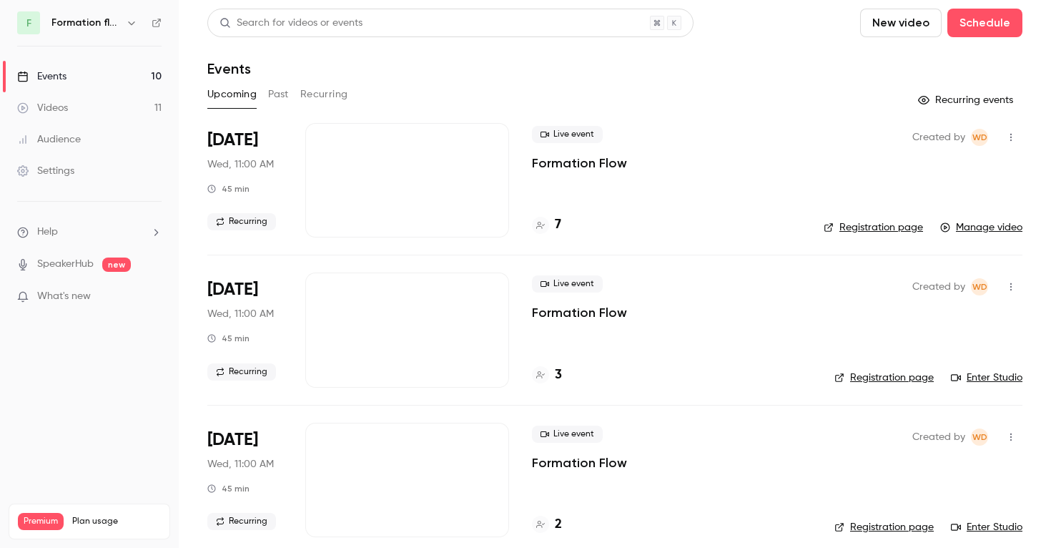  I want to click on a: Manage video, so click(981, 227).